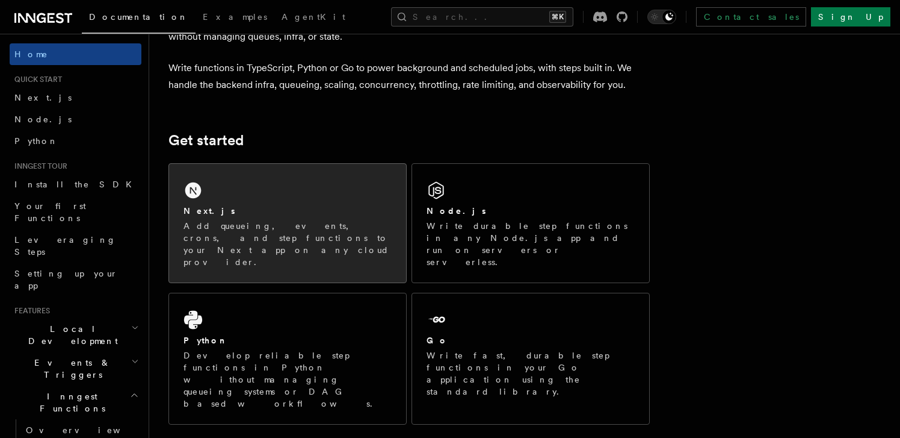 The width and height of the screenshot is (900, 438). I want to click on button: Search...⌘K, so click(482, 17).